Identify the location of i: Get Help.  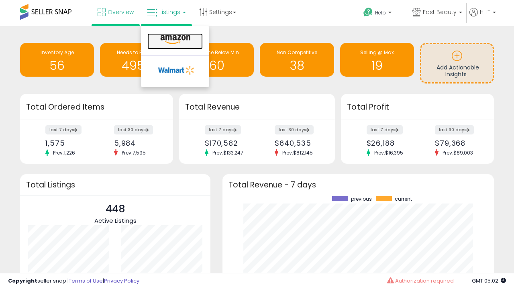
(368, 12).